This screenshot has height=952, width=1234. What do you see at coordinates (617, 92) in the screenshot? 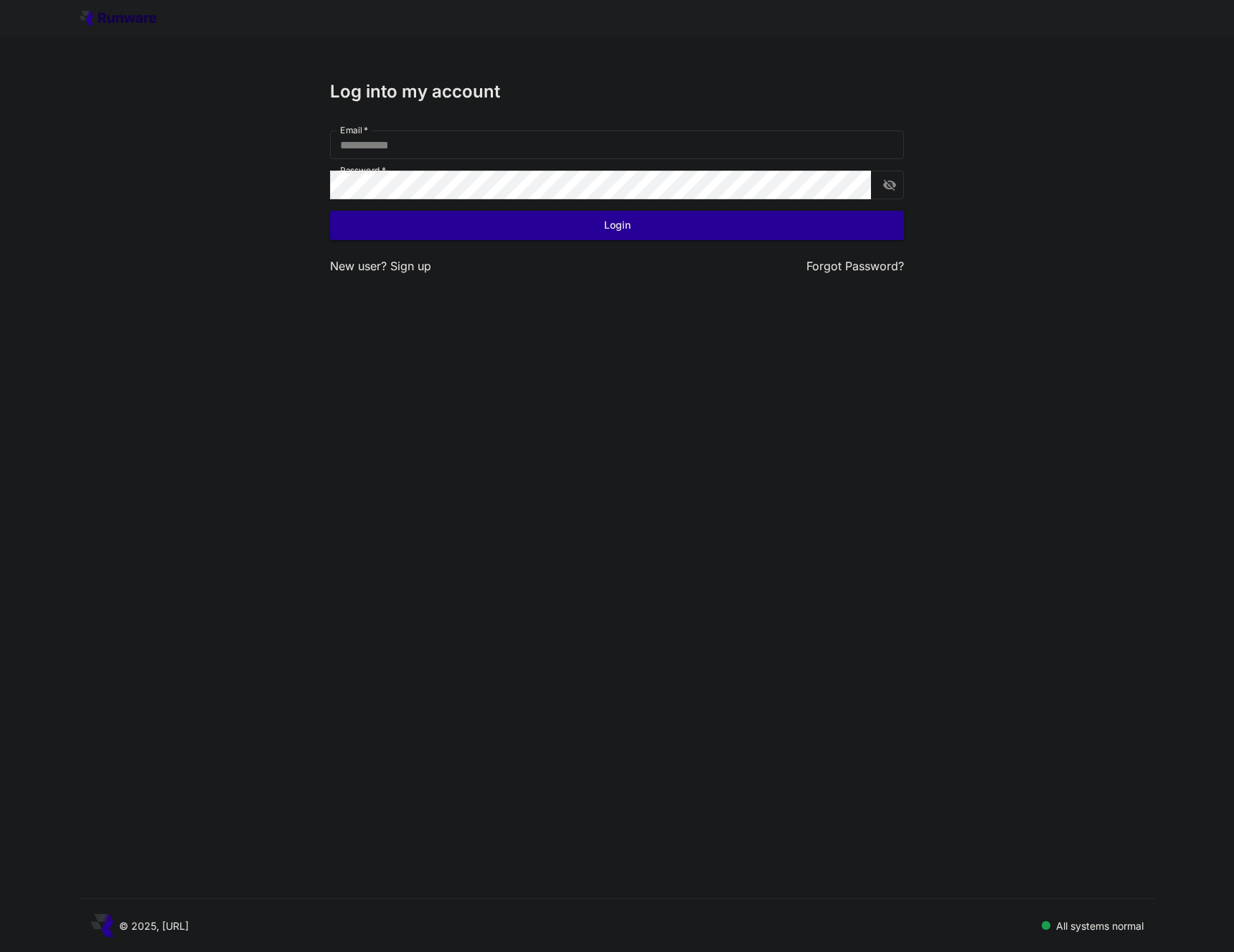
I see `h3: Log into my account` at bounding box center [617, 92].